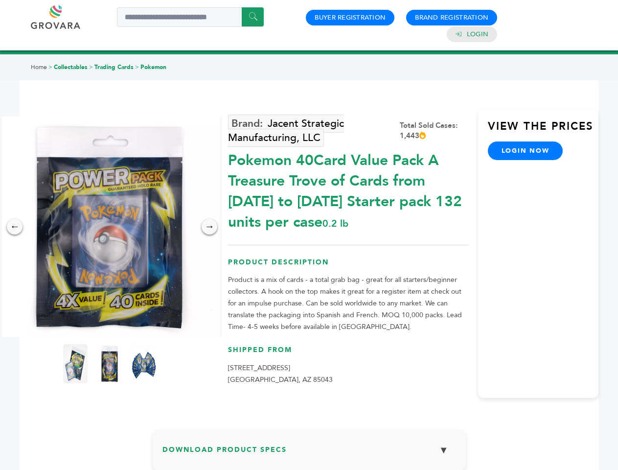 This screenshot has height=470, width=618. Describe the element at coordinates (114, 67) in the screenshot. I see `a: Trading Cards` at that location.